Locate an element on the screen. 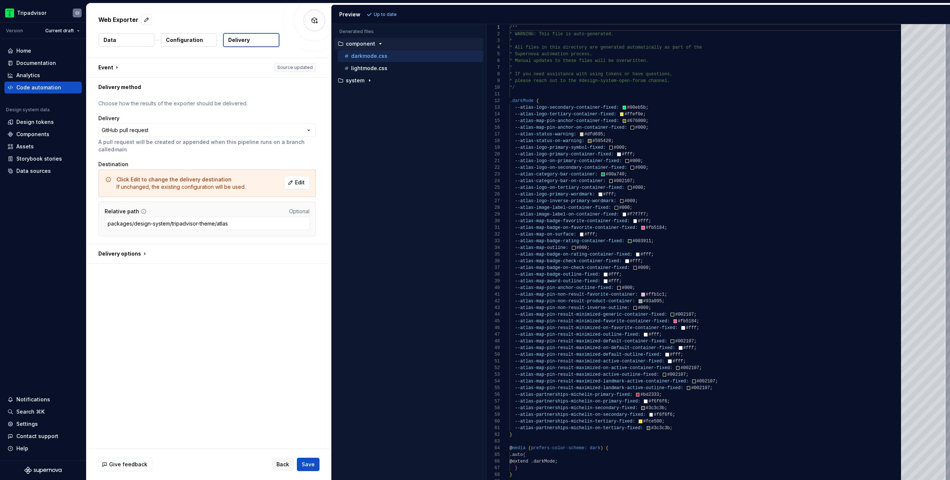  div: 43 is located at coordinates (493, 308).